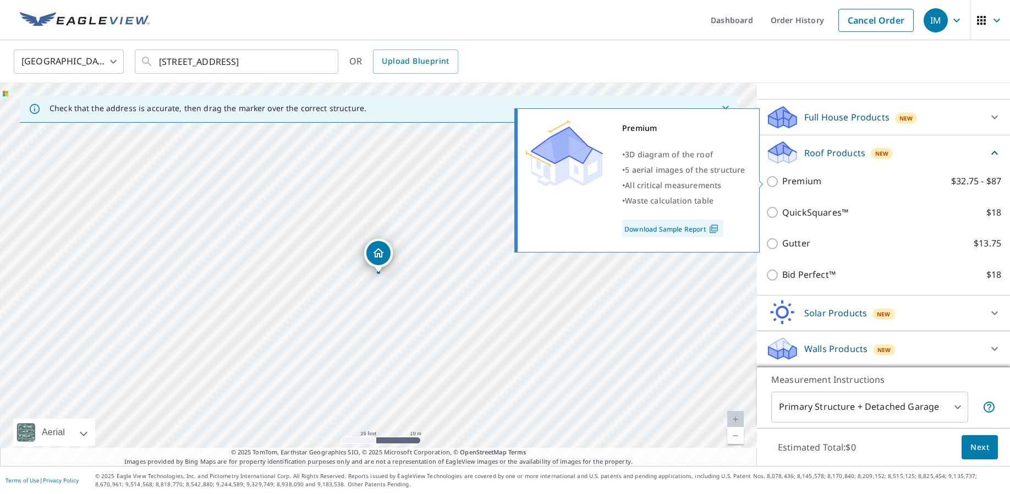 This screenshot has height=494, width=1010. What do you see at coordinates (988, 243) in the screenshot?
I see `p: $13.75` at bounding box center [988, 243].